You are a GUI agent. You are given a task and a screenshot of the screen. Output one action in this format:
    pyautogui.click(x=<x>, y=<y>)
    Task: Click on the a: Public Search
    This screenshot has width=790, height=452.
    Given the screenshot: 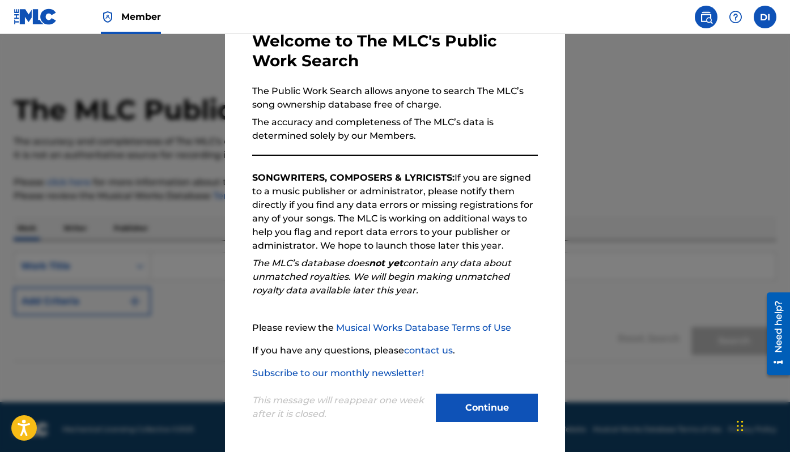 What is the action you would take?
    pyautogui.click(x=706, y=17)
    